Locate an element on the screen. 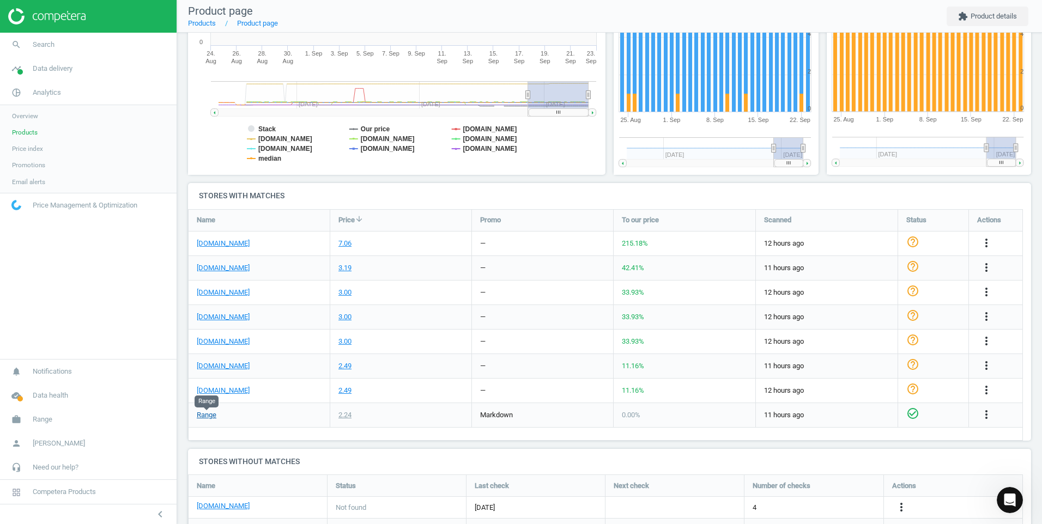 This screenshot has height=524, width=1042. i: pie_chart_outlined is located at coordinates (16, 93).